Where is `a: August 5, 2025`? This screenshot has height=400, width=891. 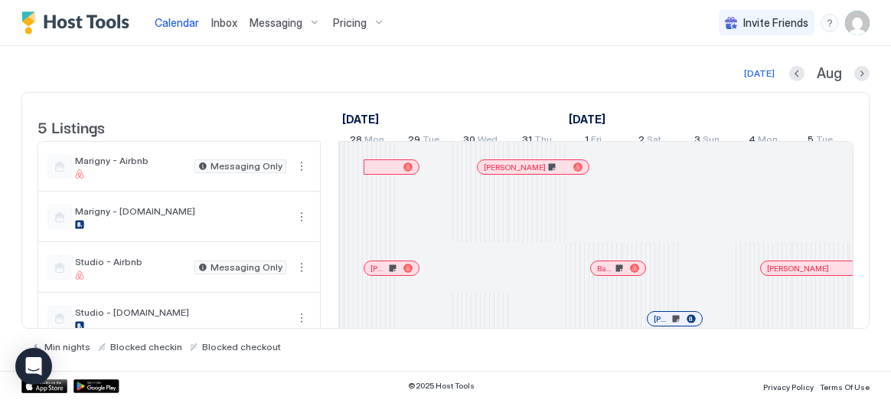
a: August 5, 2025 is located at coordinates (820, 141).